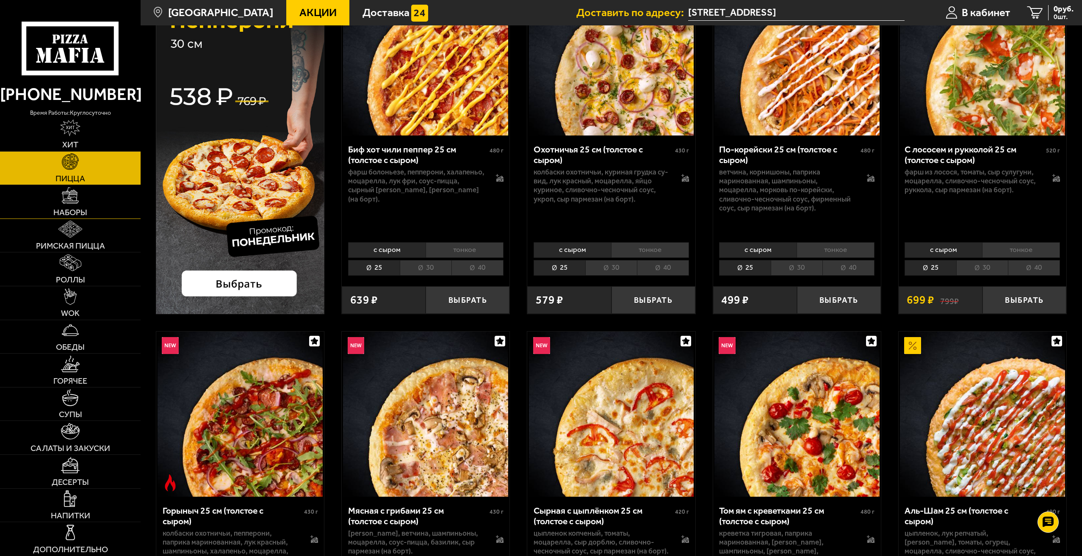 This screenshot has width=1082, height=556. Describe the element at coordinates (603, 516) in the screenshot. I see `div: Сырная с цыплёнком 25 см (толстое с сыром)` at that location.